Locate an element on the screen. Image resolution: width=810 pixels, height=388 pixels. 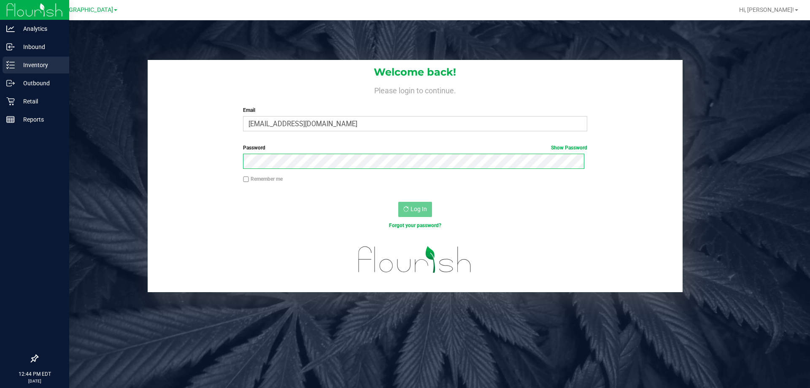
inline-svg: Retail is located at coordinates (11, 101).